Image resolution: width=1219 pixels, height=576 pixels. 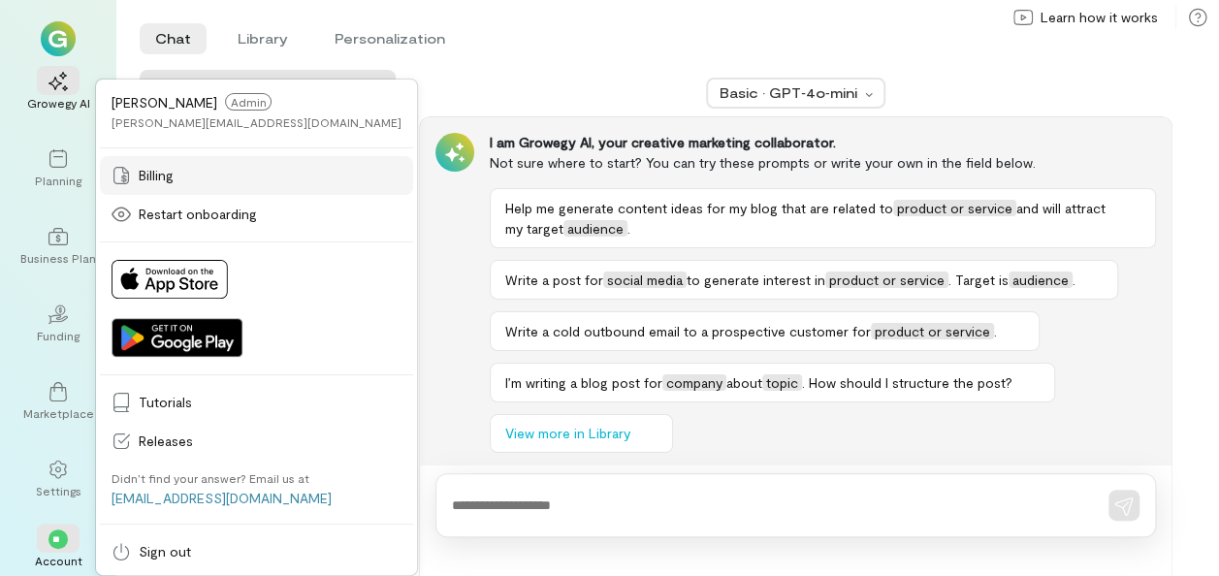 What do you see at coordinates (170, 279) in the screenshot?
I see `img: Download on App Store` at bounding box center [170, 279].